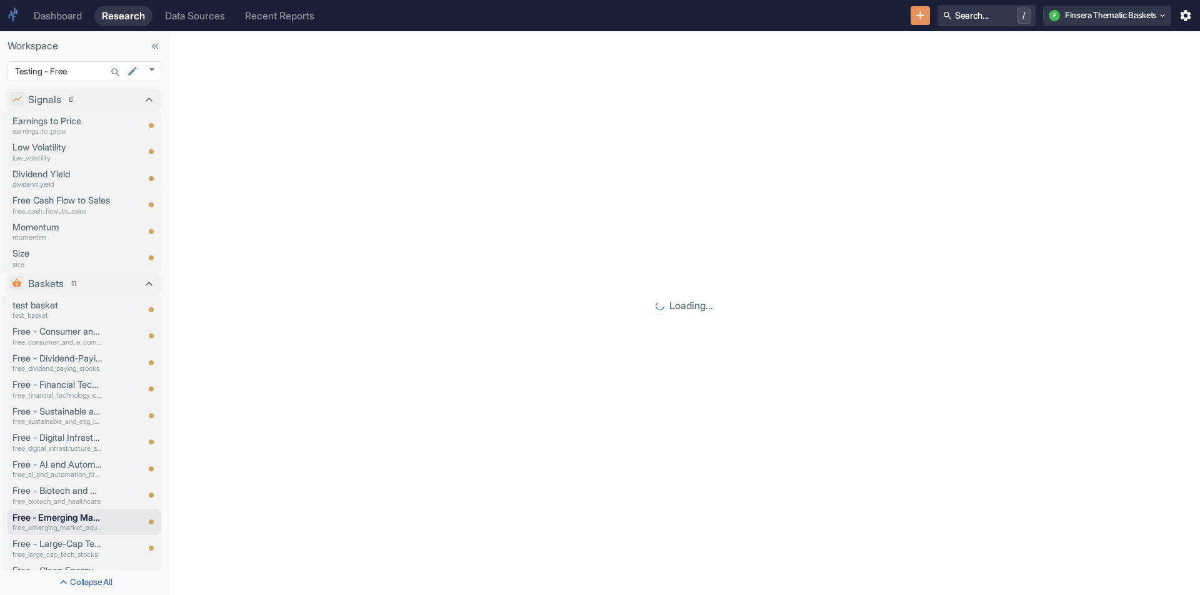 Image resolution: width=1200 pixels, height=595 pixels. I want to click on div: Recent Reports, so click(279, 16).